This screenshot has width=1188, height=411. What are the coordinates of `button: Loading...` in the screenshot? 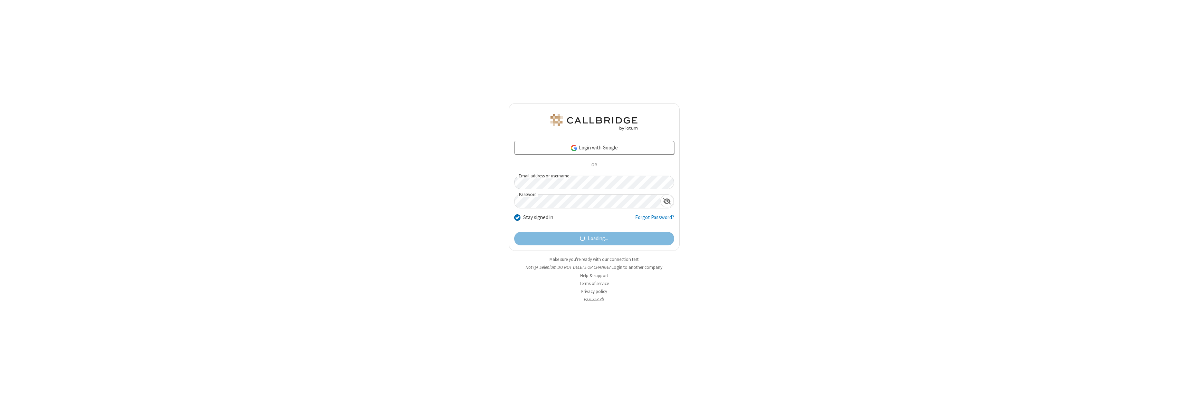 It's located at (594, 239).